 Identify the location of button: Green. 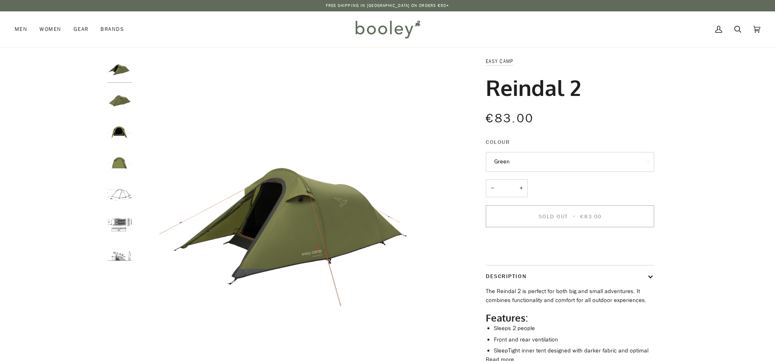
(570, 162).